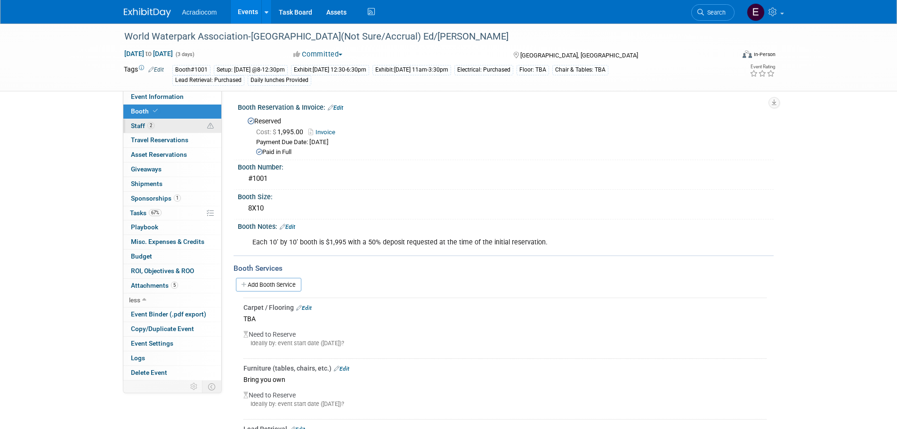 Image resolution: width=897 pixels, height=429 pixels. I want to click on a: Event Binder (.pdf export), so click(172, 314).